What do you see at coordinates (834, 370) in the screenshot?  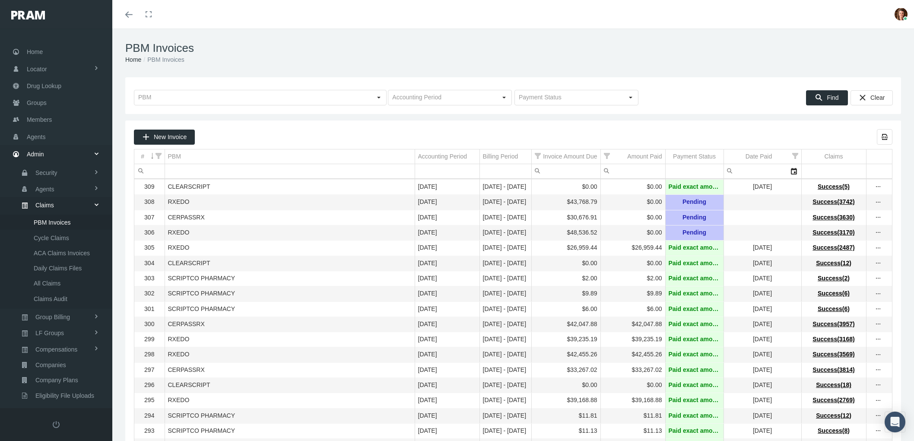 I see `span: Success(3814)` at bounding box center [834, 370].